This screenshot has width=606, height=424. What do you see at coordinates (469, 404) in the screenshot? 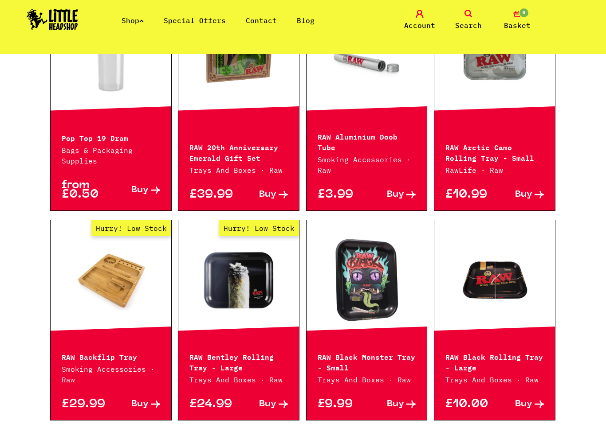
I see `p: £10.00` at bounding box center [469, 404].